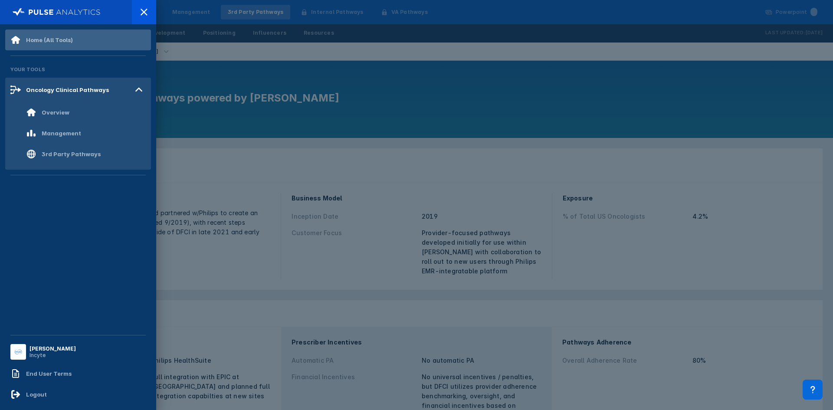 The width and height of the screenshot is (833, 410). What do you see at coordinates (56, 112) in the screenshot?
I see `div: Overview` at bounding box center [56, 112].